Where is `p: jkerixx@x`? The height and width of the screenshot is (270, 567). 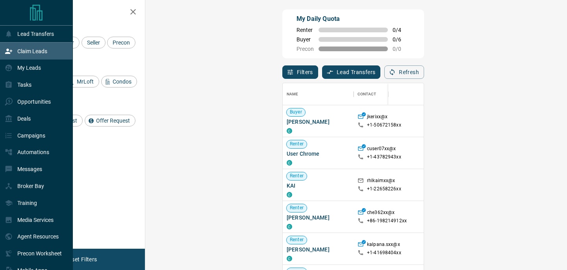
p: jkerixx@x is located at coordinates (377, 117).